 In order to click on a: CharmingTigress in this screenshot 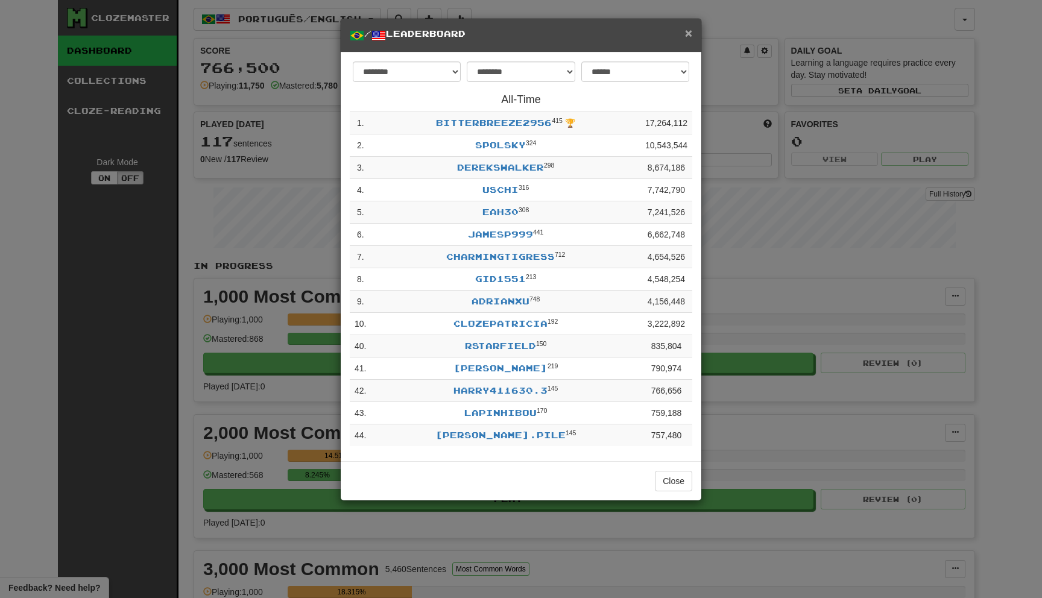, I will do `click(500, 256)`.